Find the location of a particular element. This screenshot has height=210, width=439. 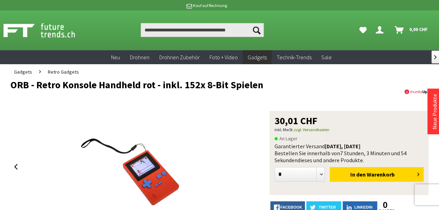

a: Drohnen is located at coordinates (140, 57).